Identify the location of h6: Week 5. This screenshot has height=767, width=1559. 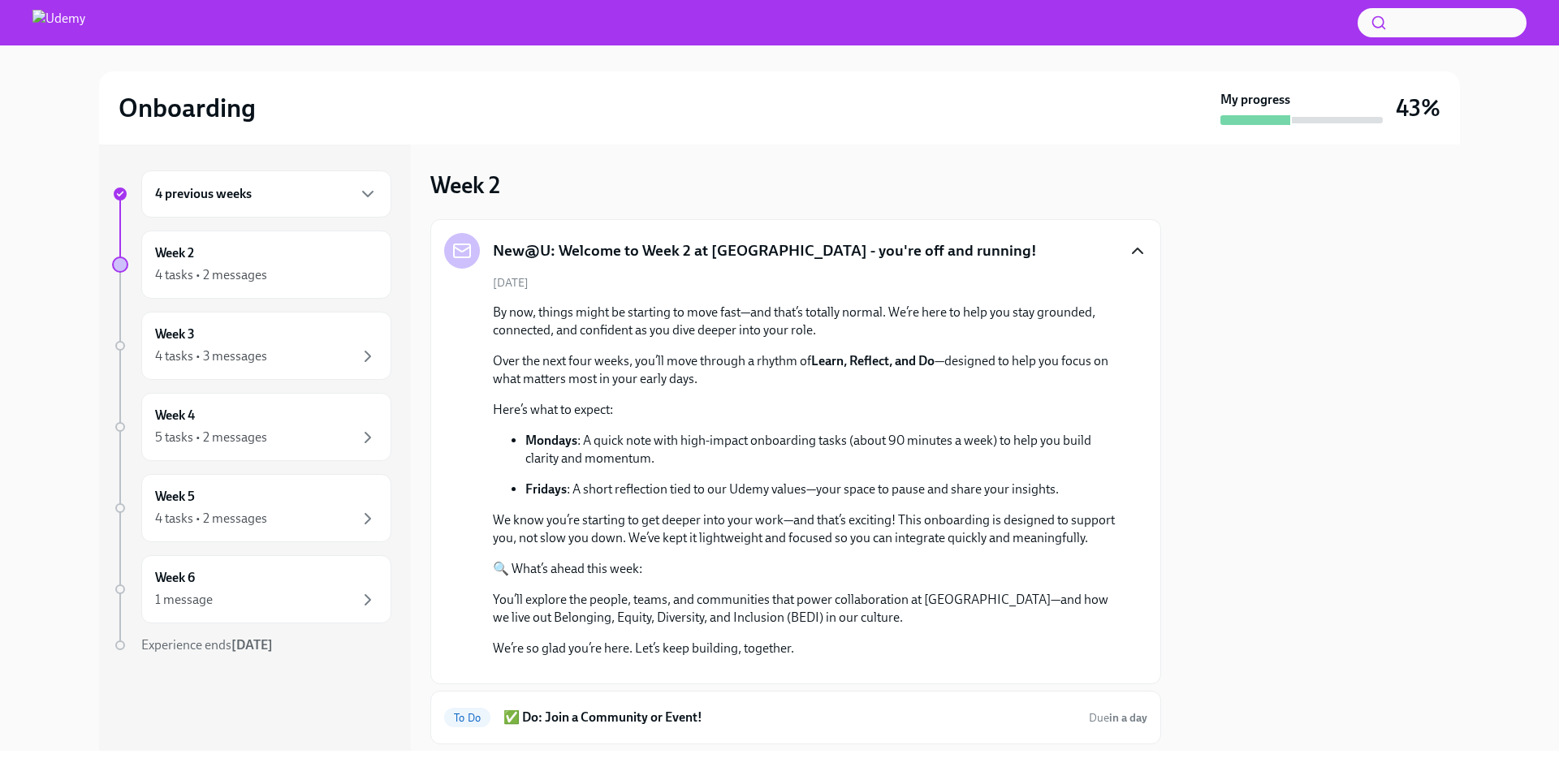
(175, 497).